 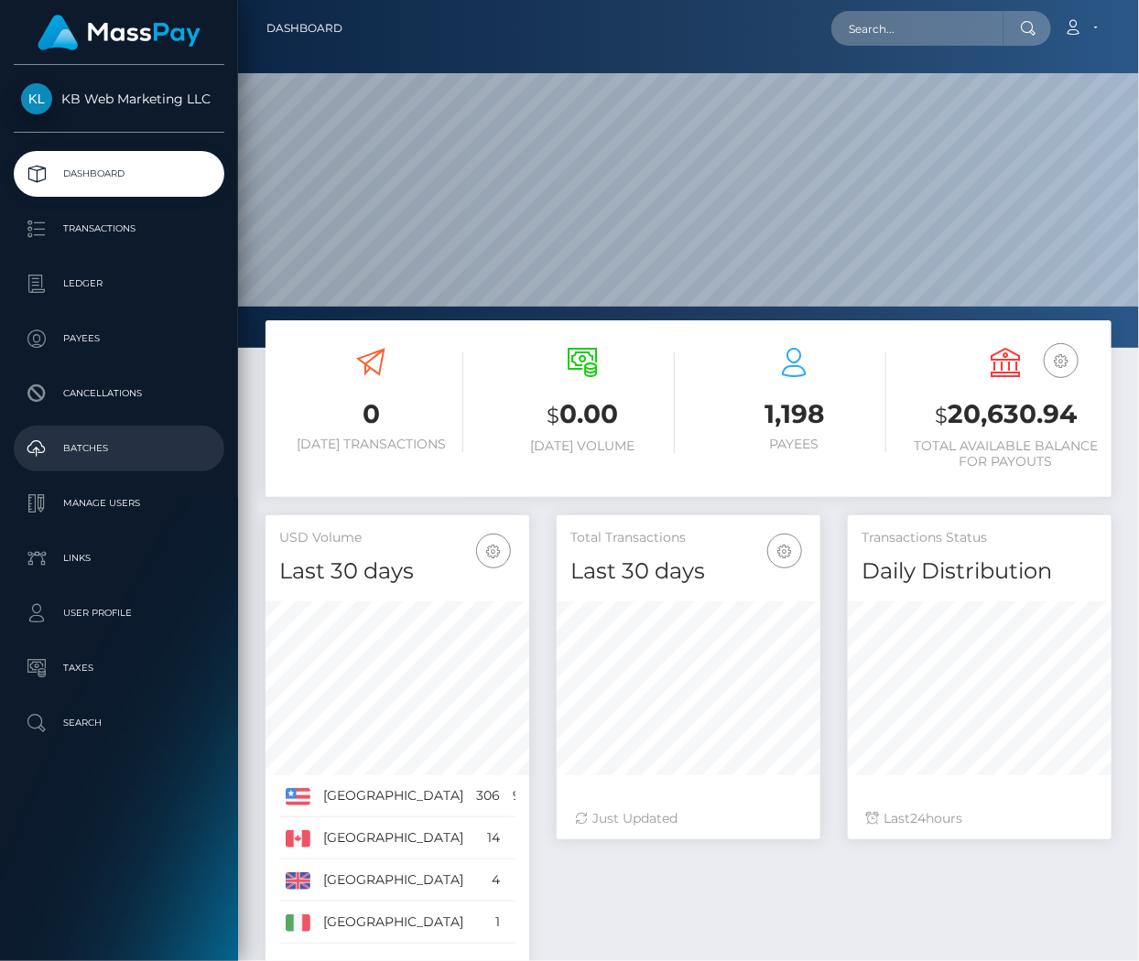 I want to click on h5: Transactions Status, so click(x=980, y=538).